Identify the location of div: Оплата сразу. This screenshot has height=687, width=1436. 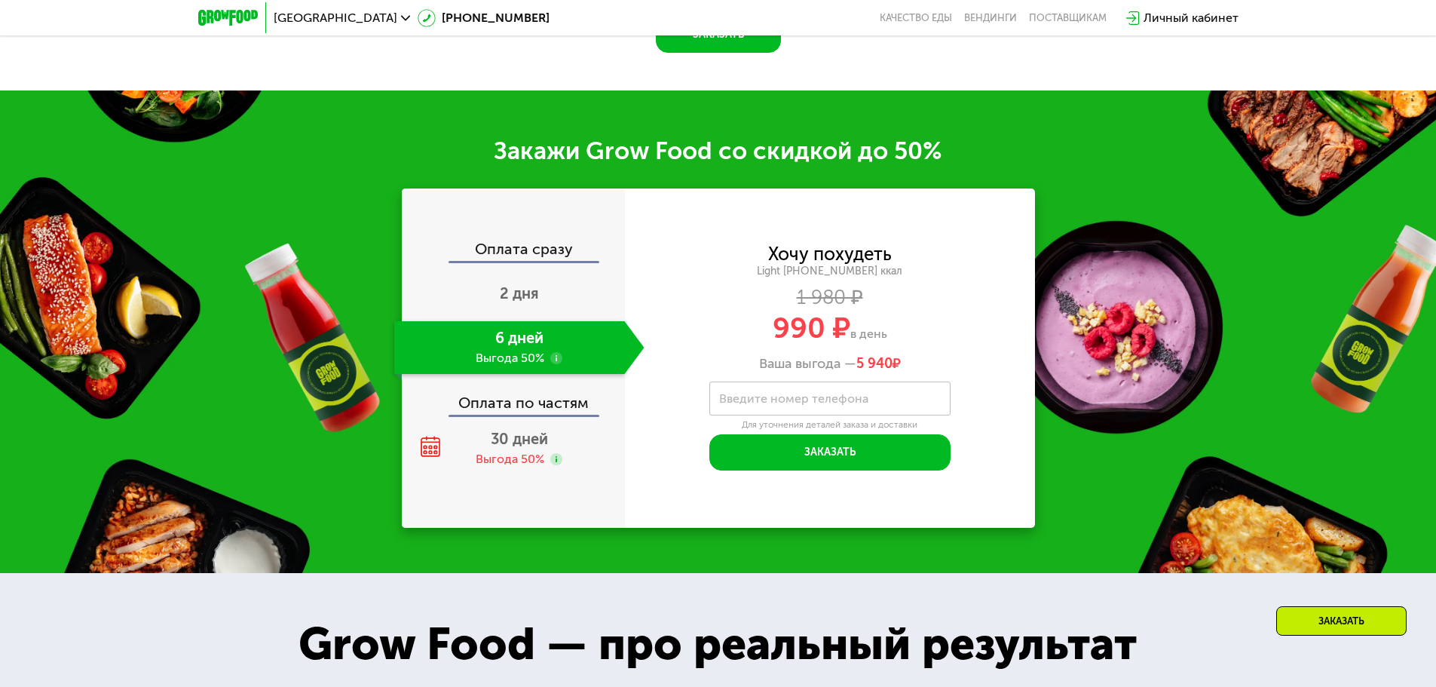
(514, 251).